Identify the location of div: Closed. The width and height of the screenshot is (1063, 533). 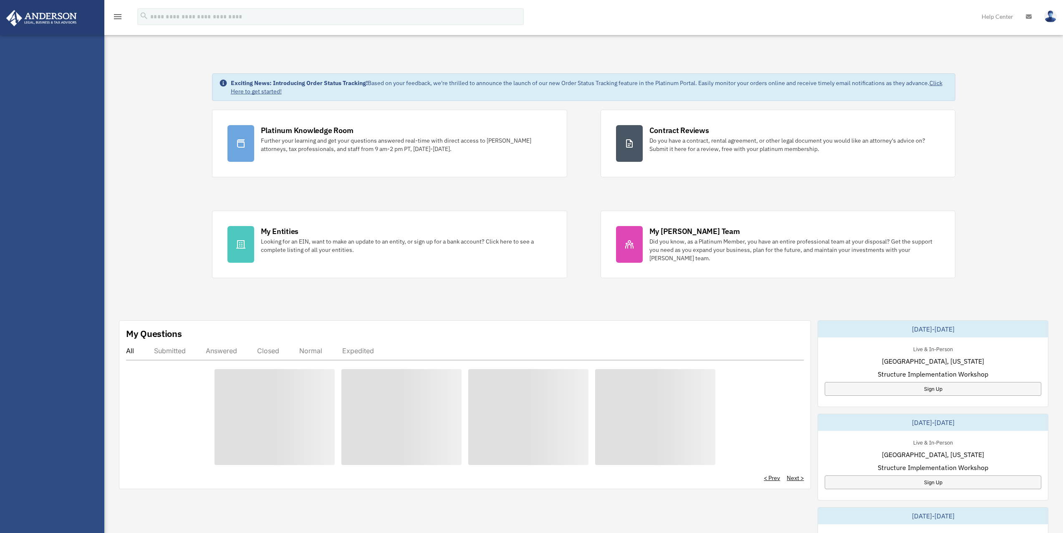
(268, 351).